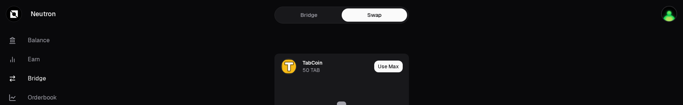 The image size is (683, 105). I want to click on img: TAB Logo, so click(289, 66).